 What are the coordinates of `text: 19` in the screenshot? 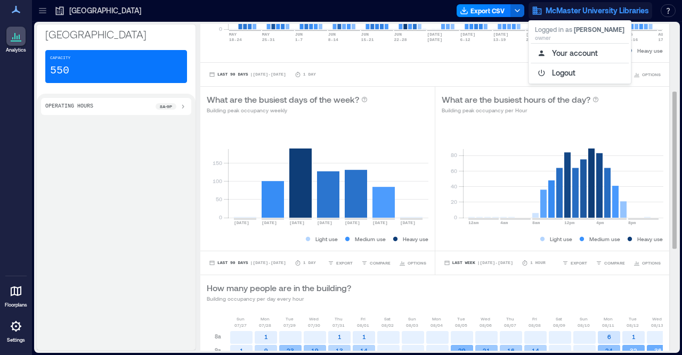 It's located at (315, 351).